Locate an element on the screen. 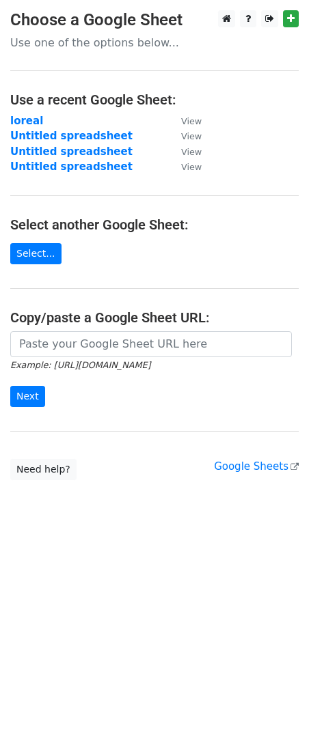 This screenshot has width=309, height=743. a: Google Sheets is located at coordinates (256, 466).